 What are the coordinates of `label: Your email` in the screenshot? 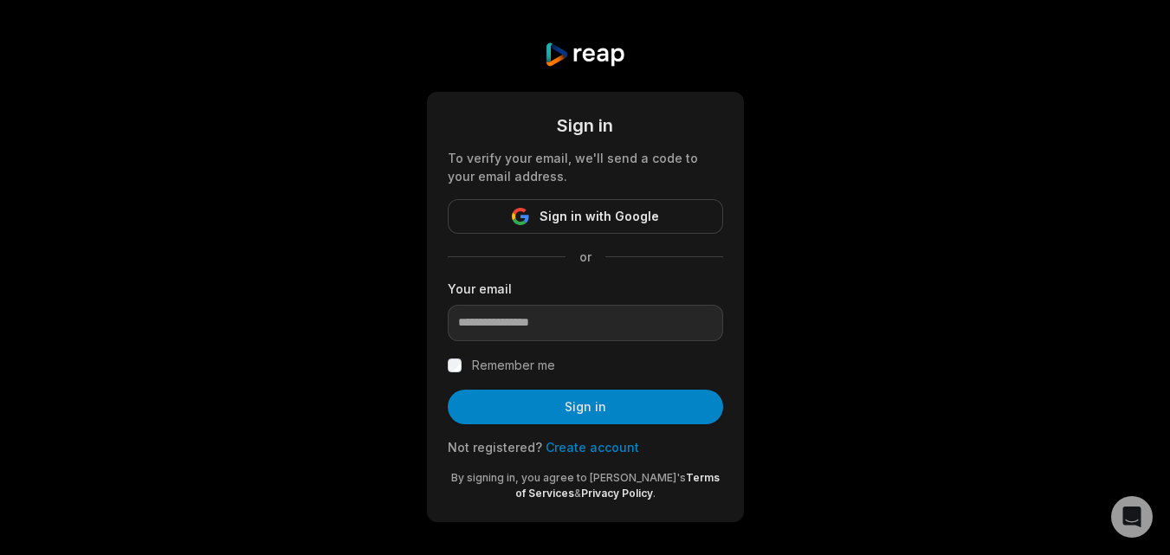 It's located at (585, 288).